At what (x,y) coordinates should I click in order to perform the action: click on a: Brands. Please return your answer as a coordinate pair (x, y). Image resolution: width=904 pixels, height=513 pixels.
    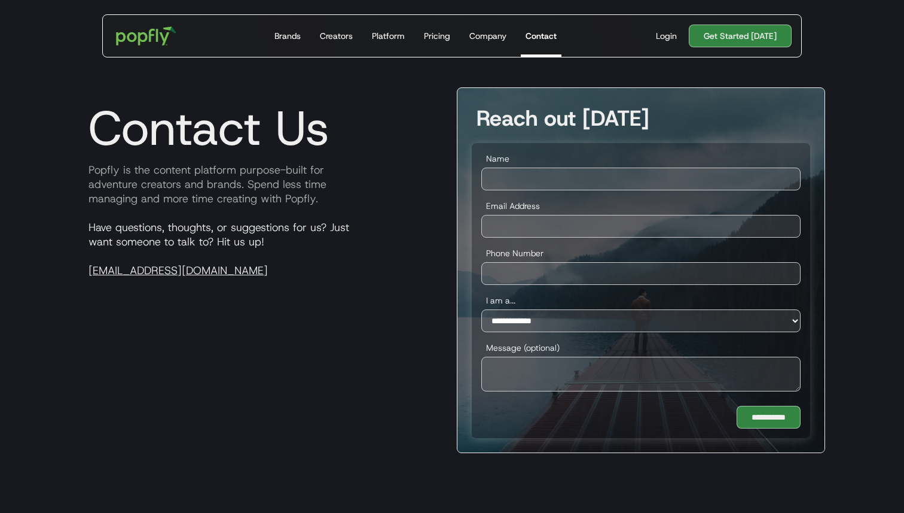
    Looking at the image, I should click on (288, 36).